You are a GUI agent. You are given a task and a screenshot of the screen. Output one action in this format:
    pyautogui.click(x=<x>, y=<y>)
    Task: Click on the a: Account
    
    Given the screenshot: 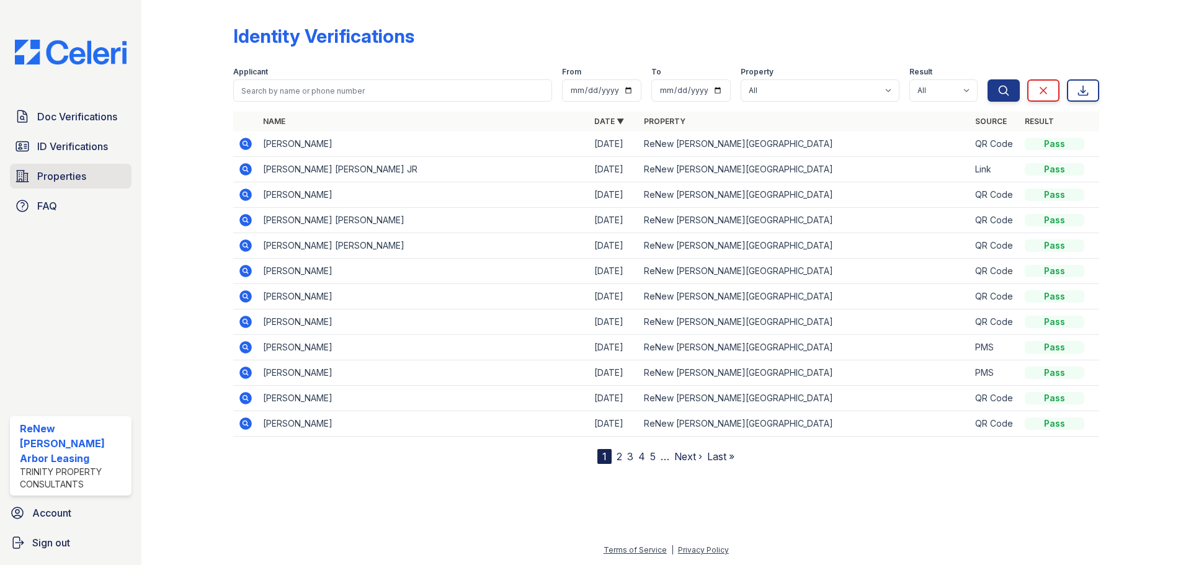 What is the action you would take?
    pyautogui.click(x=71, y=513)
    